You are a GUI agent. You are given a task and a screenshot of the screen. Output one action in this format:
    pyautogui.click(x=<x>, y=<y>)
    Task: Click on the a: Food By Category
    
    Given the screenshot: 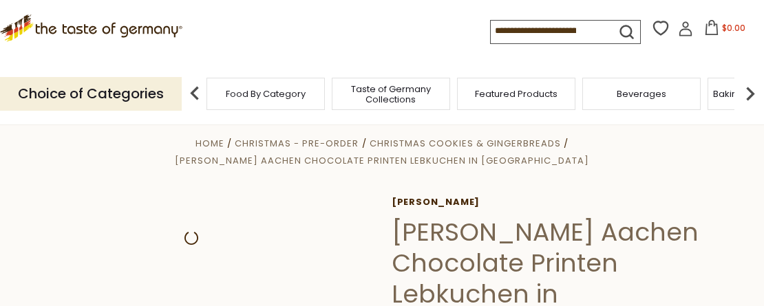 What is the action you would take?
    pyautogui.click(x=266, y=94)
    